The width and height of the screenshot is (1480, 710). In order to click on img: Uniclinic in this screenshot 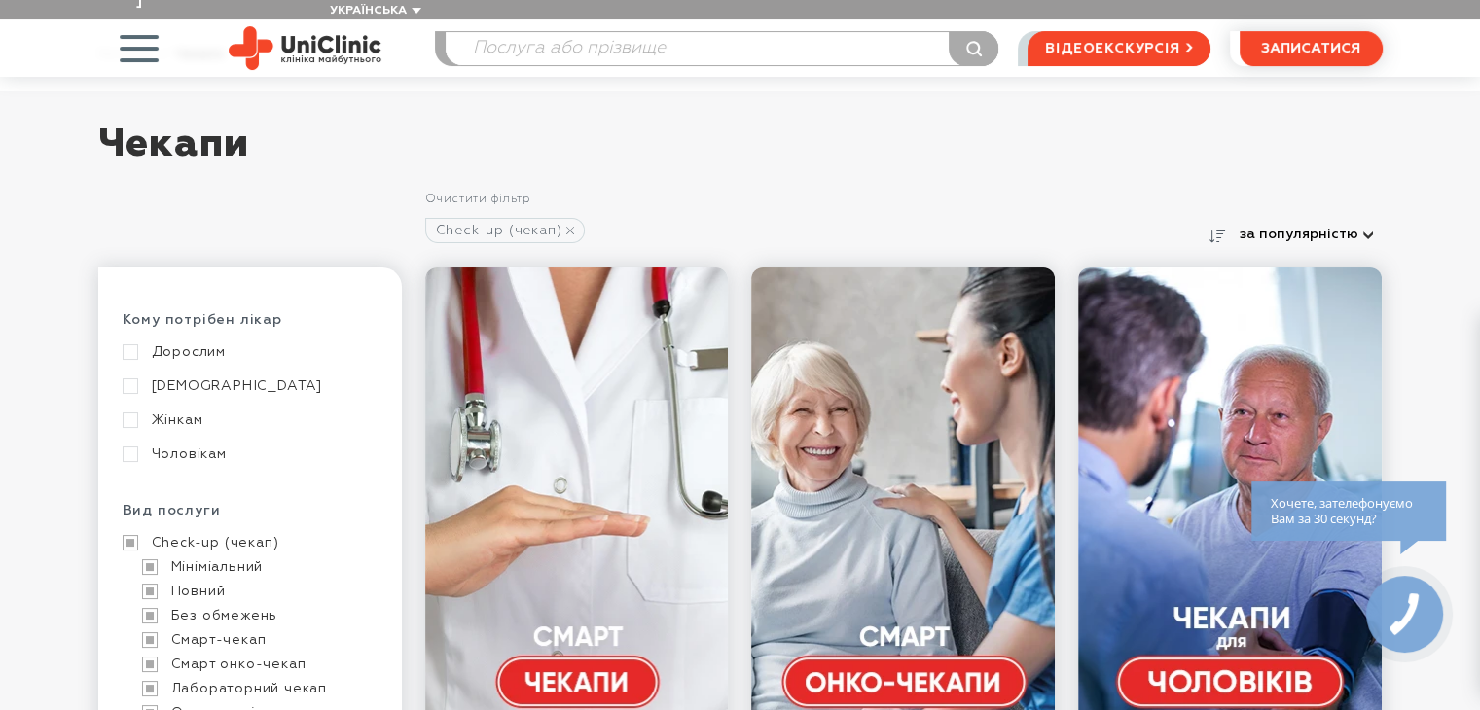, I will do `click(304, 48)`.